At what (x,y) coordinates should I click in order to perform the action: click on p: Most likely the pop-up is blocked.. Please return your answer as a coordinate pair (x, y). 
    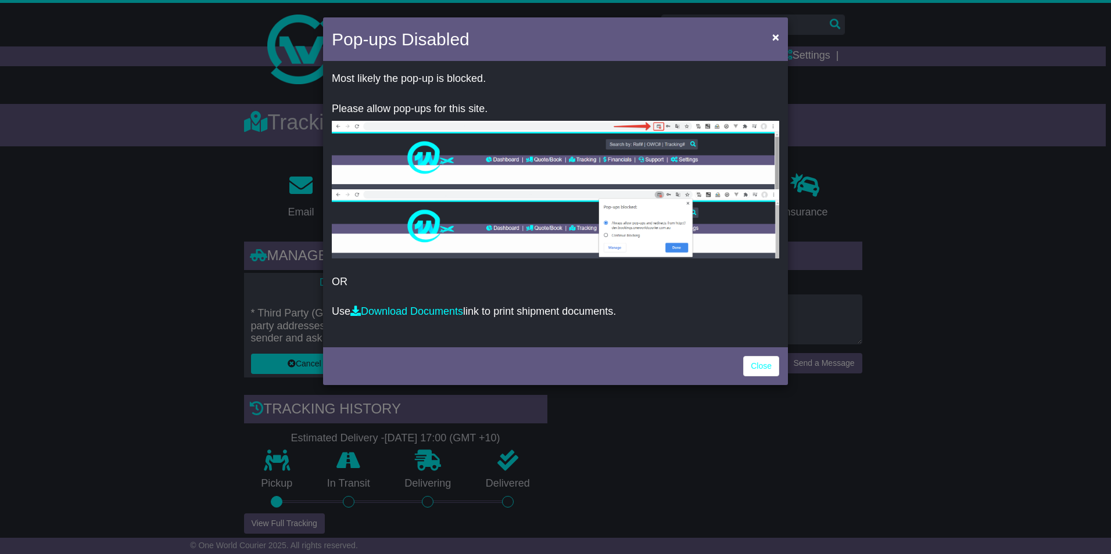
    Looking at the image, I should click on (556, 79).